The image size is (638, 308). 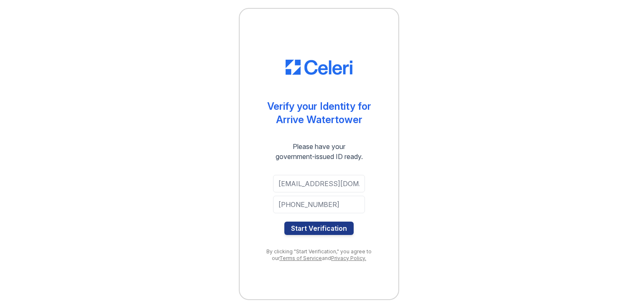 I want to click on div: By clicking "Start Verification," you agree to our and, so click(x=319, y=255).